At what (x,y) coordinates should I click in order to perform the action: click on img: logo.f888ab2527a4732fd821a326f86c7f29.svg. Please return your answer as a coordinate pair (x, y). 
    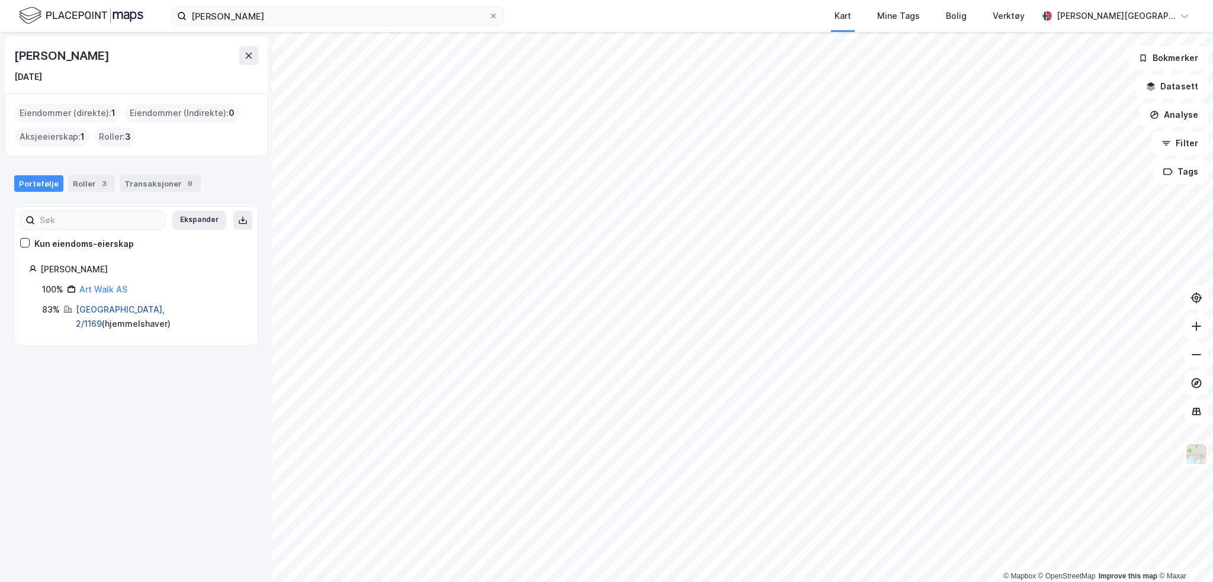
    Looking at the image, I should click on (81, 15).